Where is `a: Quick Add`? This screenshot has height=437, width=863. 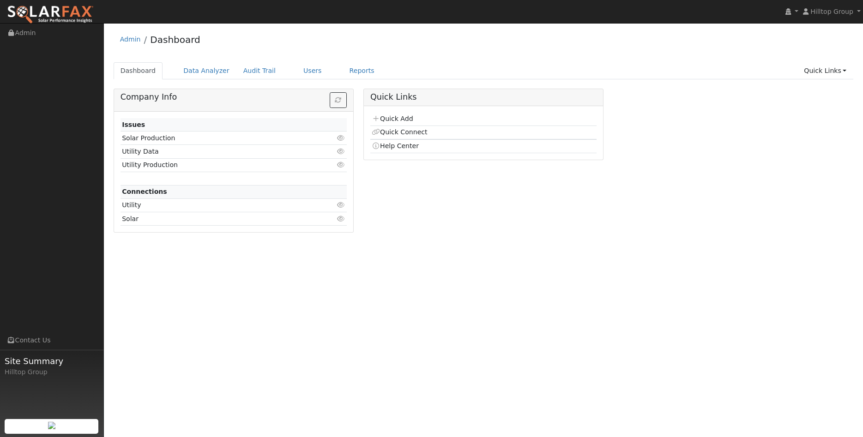 a: Quick Add is located at coordinates (392, 119).